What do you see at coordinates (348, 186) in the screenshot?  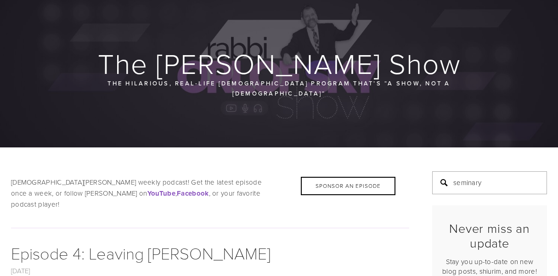 I see `div: Sponsor an Episode` at bounding box center [348, 186].